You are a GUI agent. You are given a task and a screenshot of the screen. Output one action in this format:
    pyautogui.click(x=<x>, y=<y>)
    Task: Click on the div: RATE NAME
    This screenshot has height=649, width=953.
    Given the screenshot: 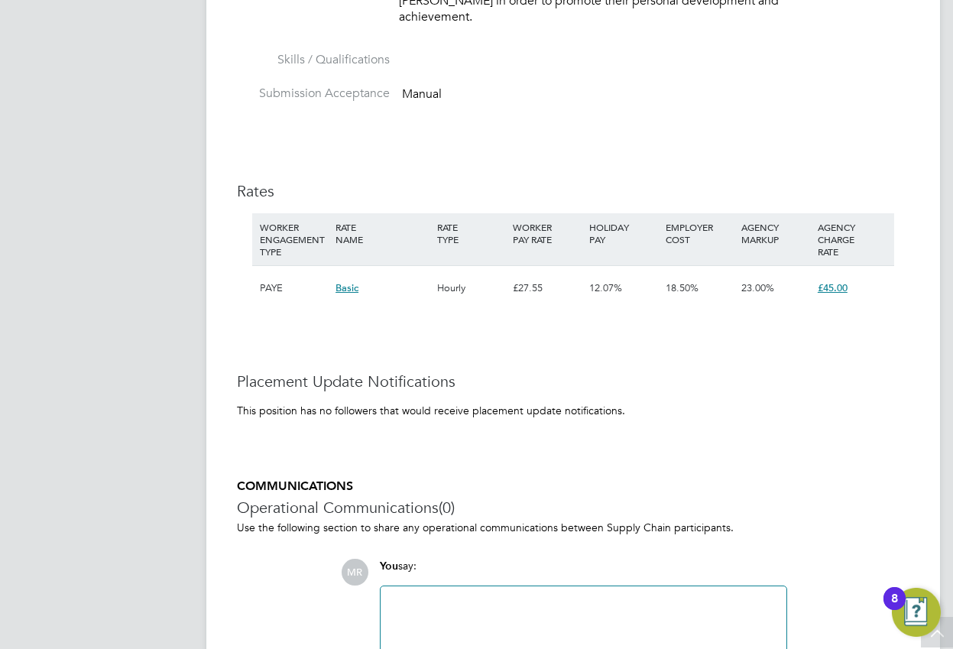 What is the action you would take?
    pyautogui.click(x=382, y=233)
    